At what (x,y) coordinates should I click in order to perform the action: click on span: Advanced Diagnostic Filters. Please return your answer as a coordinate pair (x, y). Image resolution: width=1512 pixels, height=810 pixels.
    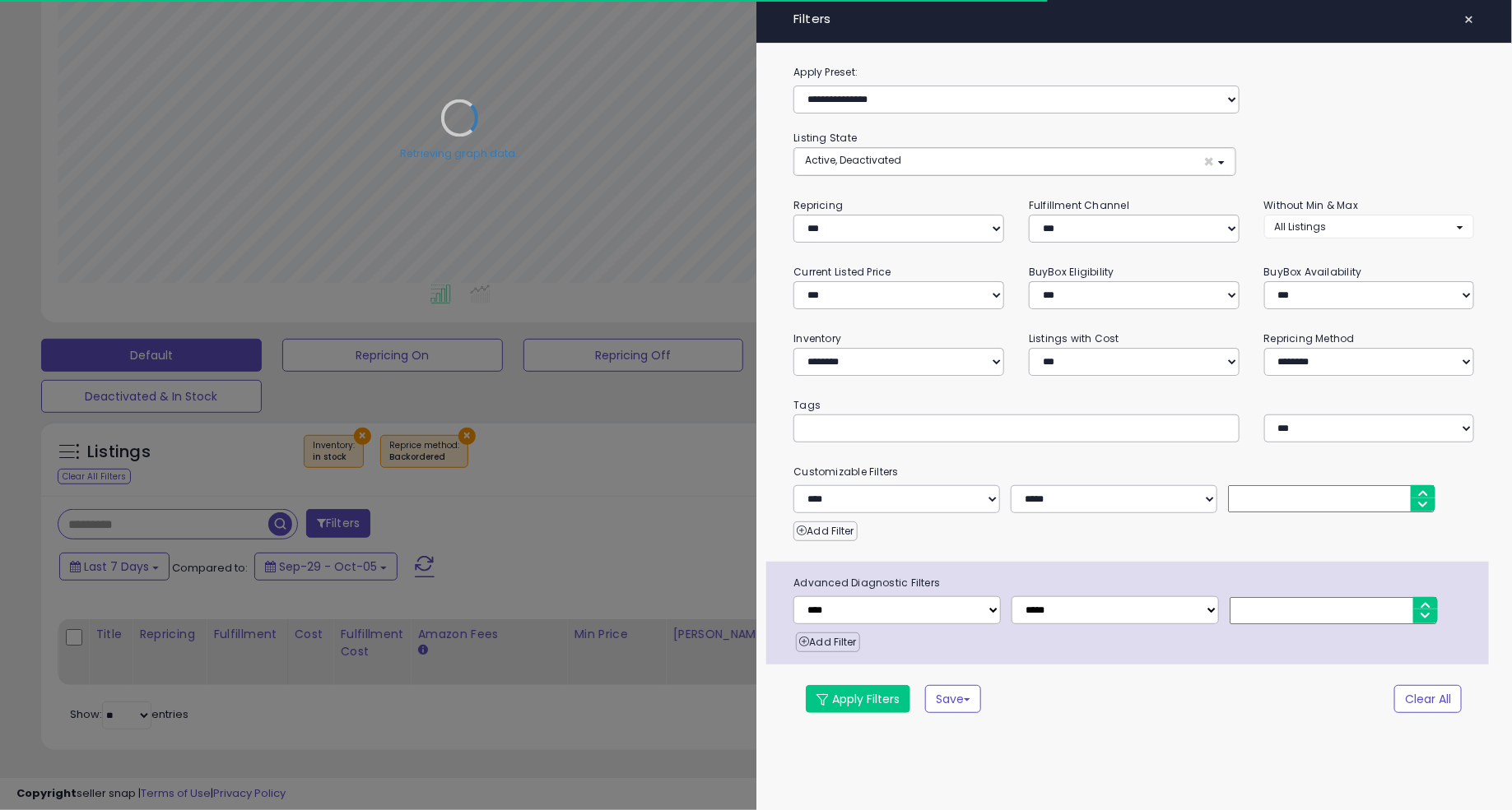
    Looking at the image, I should click on (1135, 583).